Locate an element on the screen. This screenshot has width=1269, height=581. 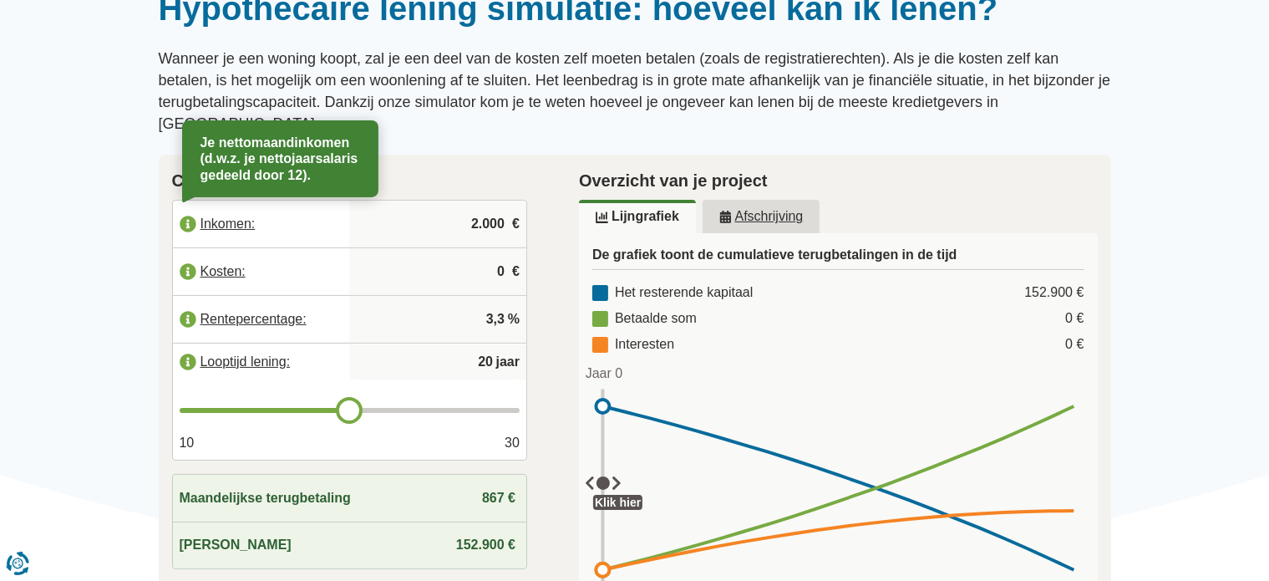
span: 10 is located at coordinates (187, 443).